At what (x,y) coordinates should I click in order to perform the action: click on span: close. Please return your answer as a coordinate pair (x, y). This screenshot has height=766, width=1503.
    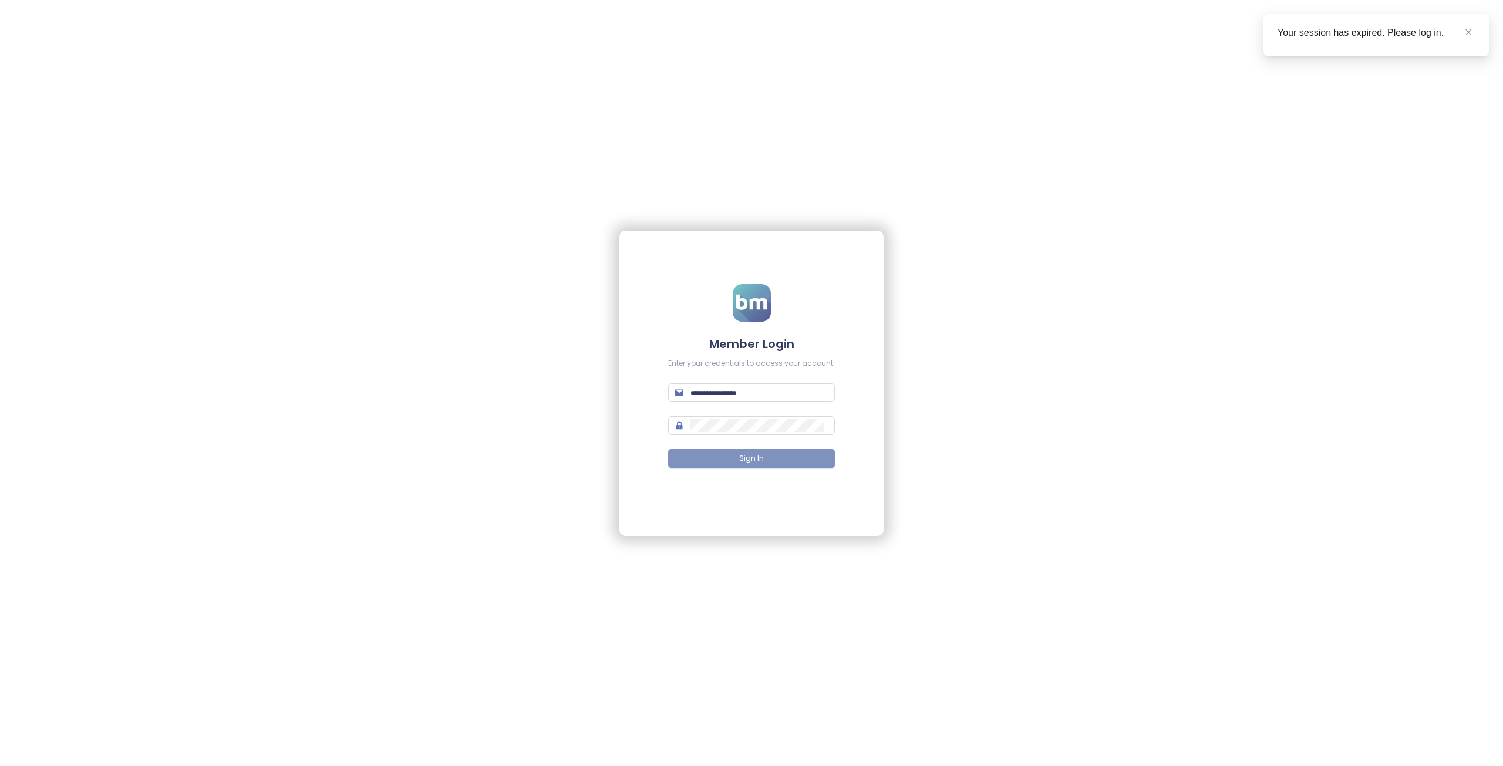
    Looking at the image, I should click on (1468, 32).